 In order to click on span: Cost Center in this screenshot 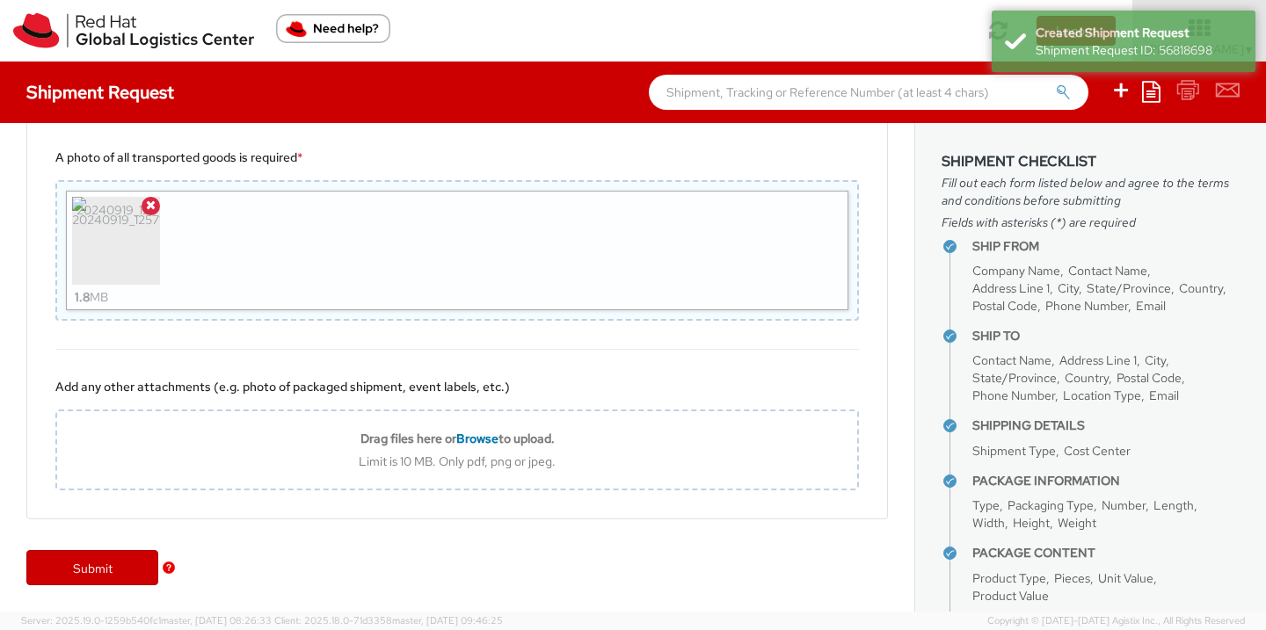, I will do `click(1097, 451)`.